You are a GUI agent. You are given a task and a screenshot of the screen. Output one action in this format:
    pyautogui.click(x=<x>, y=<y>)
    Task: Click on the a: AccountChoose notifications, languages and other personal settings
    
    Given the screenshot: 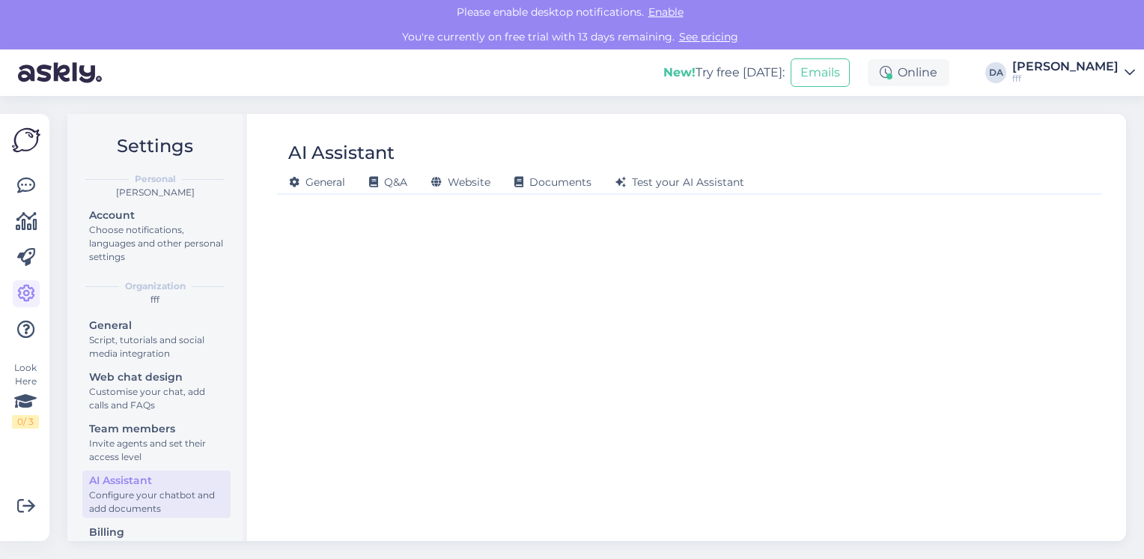 What is the action you would take?
    pyautogui.click(x=157, y=235)
    